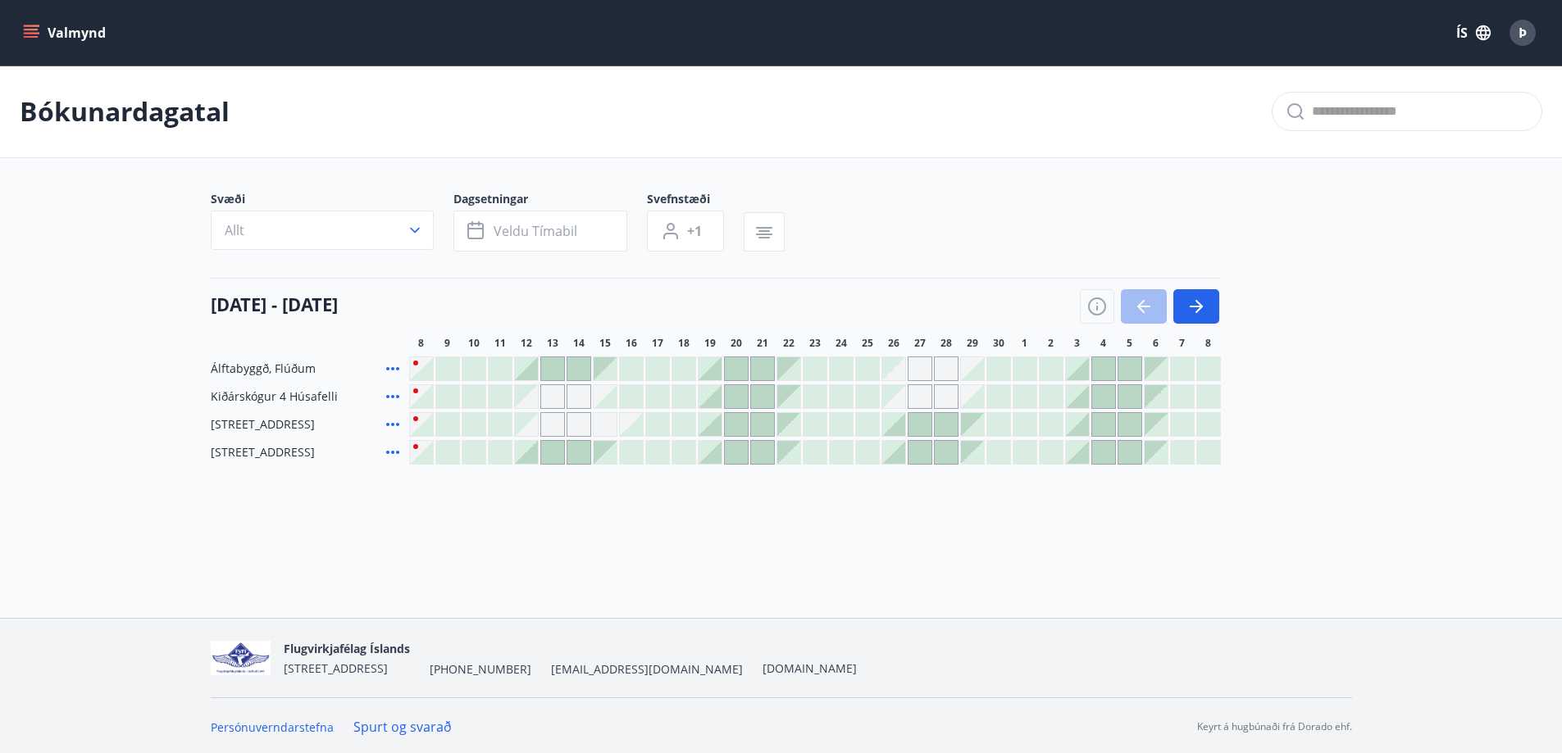 Image resolution: width=1562 pixels, height=753 pixels. I want to click on span: Þ, so click(1522, 33).